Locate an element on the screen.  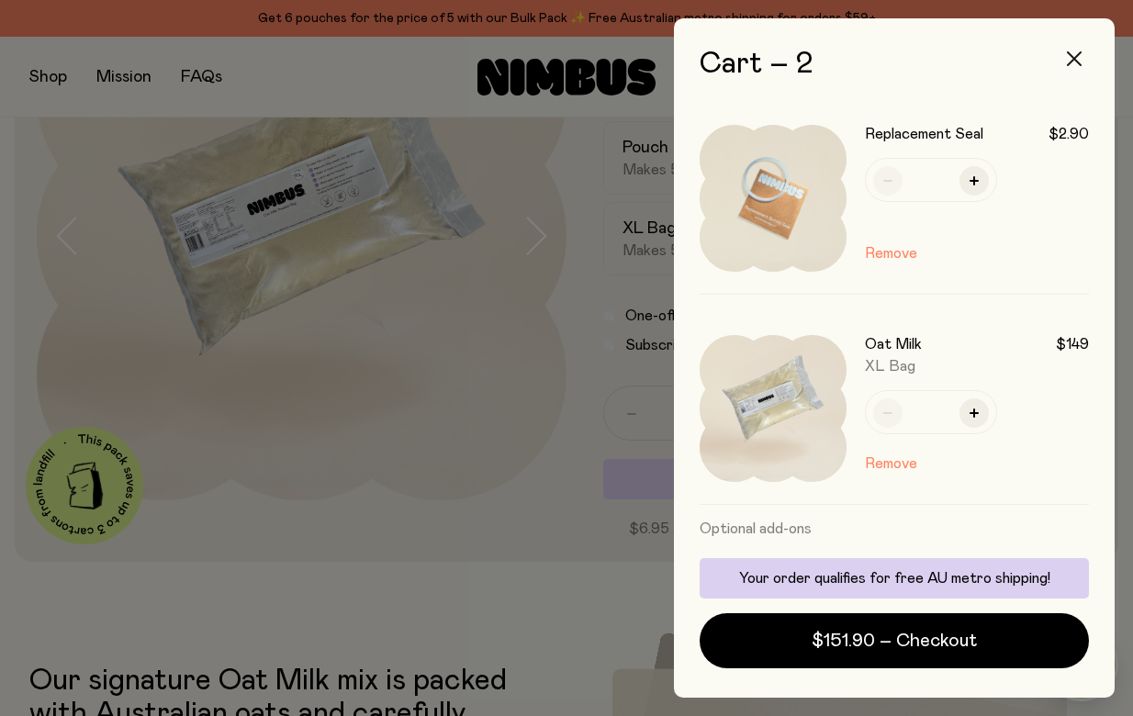
h3: Optional add-ons is located at coordinates (895, 529).